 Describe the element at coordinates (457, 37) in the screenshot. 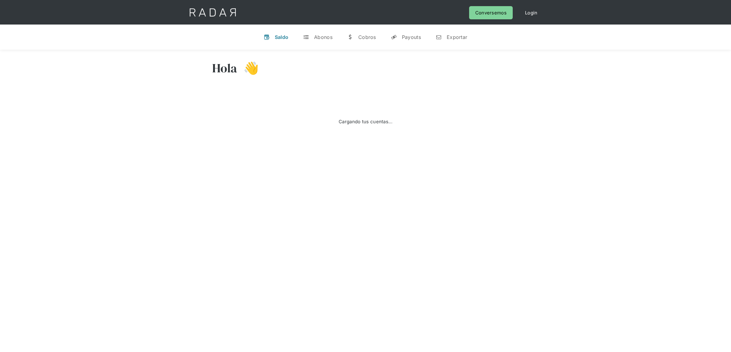

I see `div: Exportar` at that location.